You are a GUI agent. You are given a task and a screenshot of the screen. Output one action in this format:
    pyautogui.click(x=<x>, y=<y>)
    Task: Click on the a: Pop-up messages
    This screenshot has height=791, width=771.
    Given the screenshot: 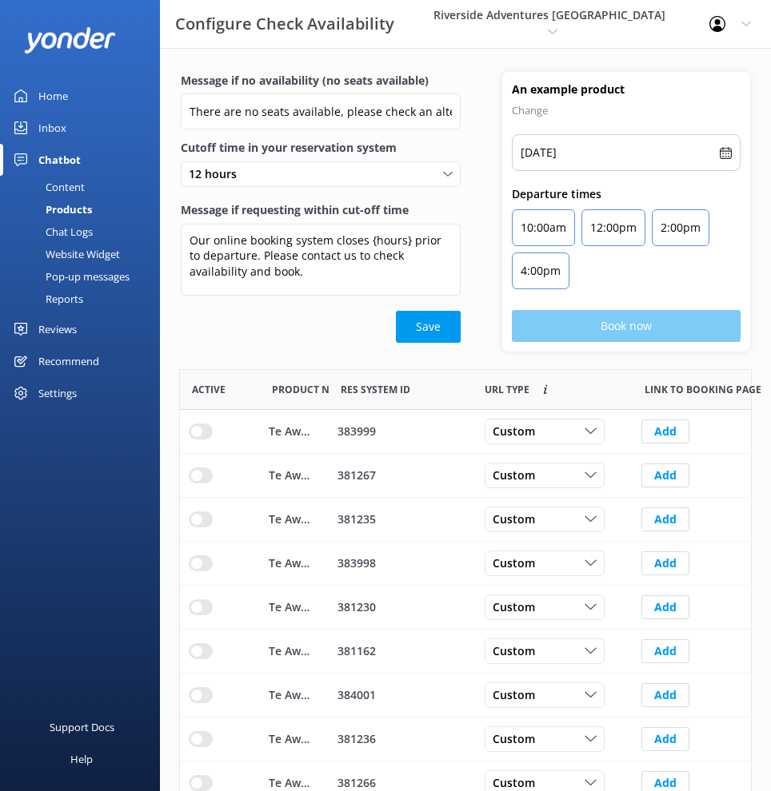 What is the action you would take?
    pyautogui.click(x=85, y=277)
    